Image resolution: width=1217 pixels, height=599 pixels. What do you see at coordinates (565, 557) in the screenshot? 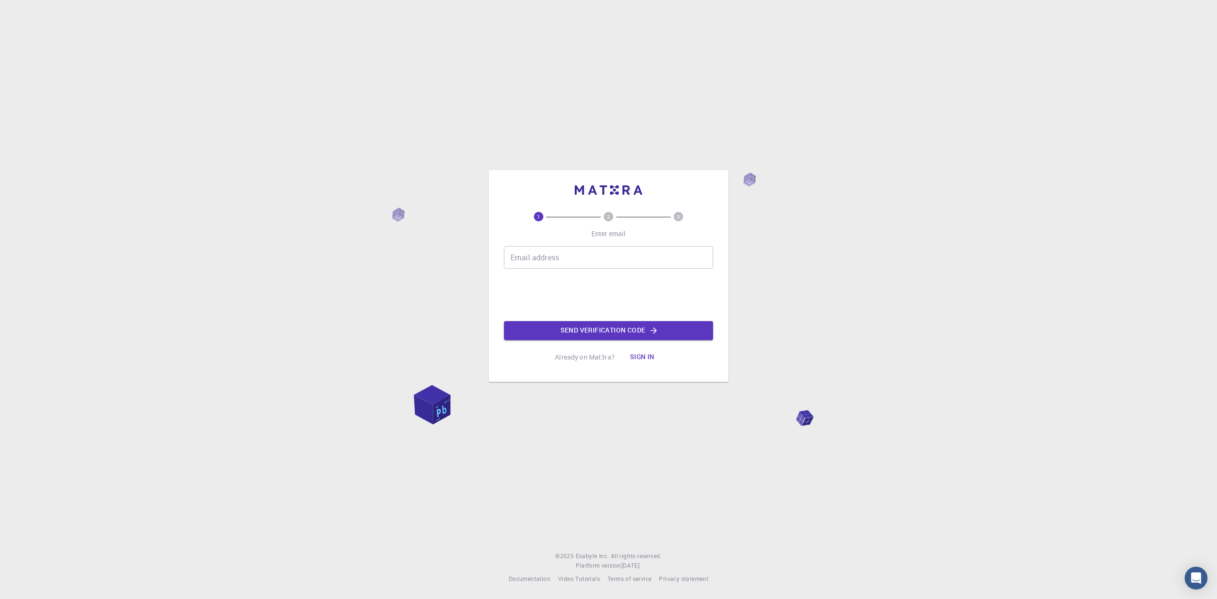
I see `span: © 2025` at bounding box center [565, 557].